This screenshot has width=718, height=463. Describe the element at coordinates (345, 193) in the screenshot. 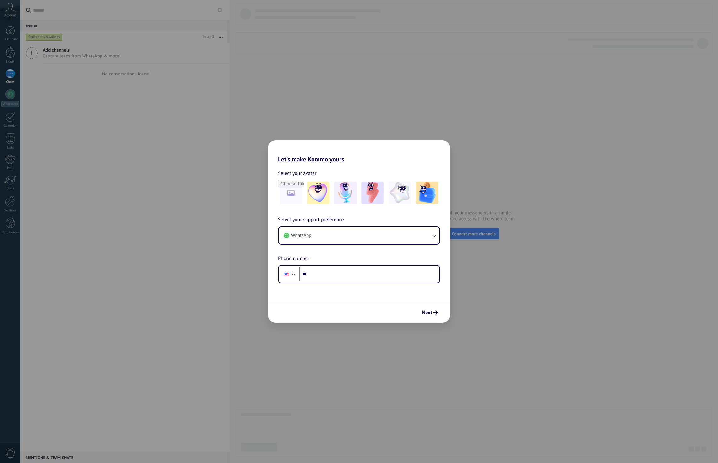

I see `img: -2.jpeg` at that location.